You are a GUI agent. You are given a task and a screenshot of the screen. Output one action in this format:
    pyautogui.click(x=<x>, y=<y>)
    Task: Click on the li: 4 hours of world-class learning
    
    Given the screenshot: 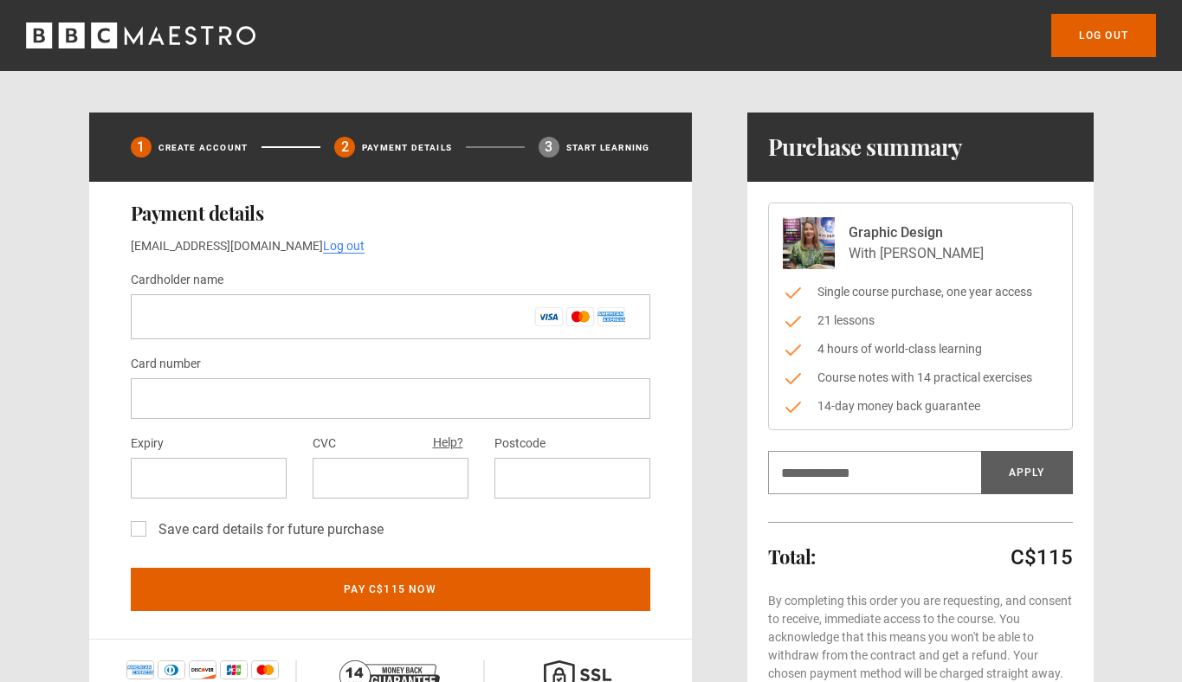 What is the action you would take?
    pyautogui.click(x=921, y=349)
    